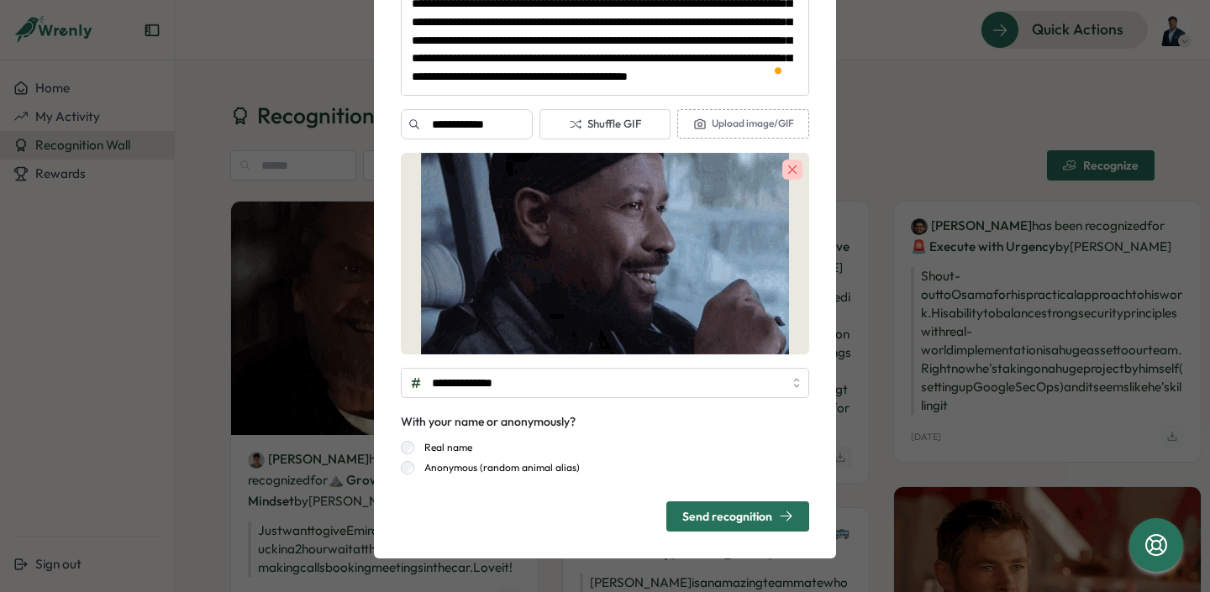 The image size is (1210, 592). Describe the element at coordinates (738, 516) in the screenshot. I see `div: Send recognition` at that location.